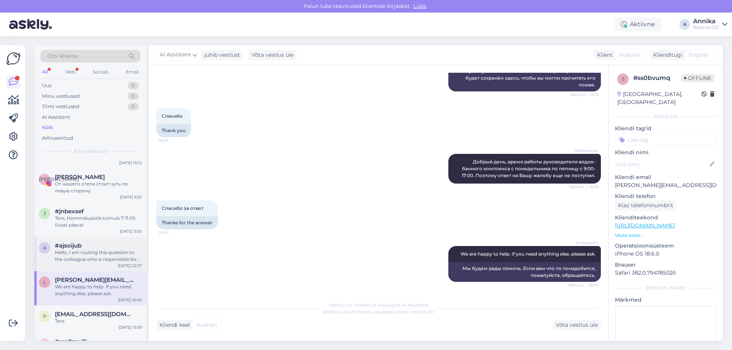  I want to click on div: От нашего отеля стоит чуть по левую сторону., so click(98, 187).